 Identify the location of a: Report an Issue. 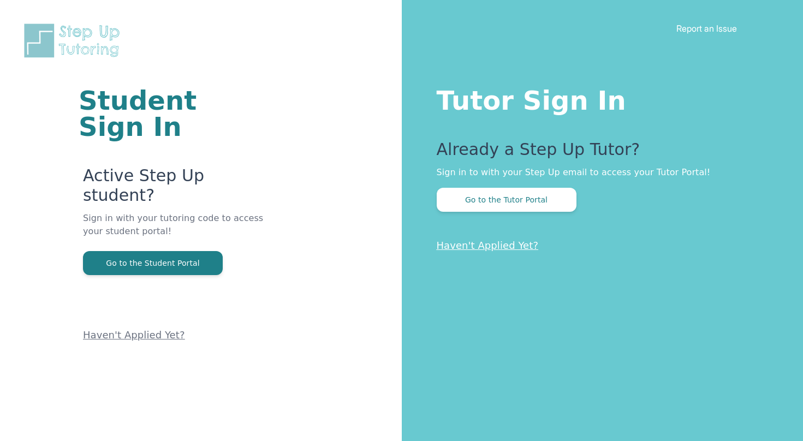
(706, 28).